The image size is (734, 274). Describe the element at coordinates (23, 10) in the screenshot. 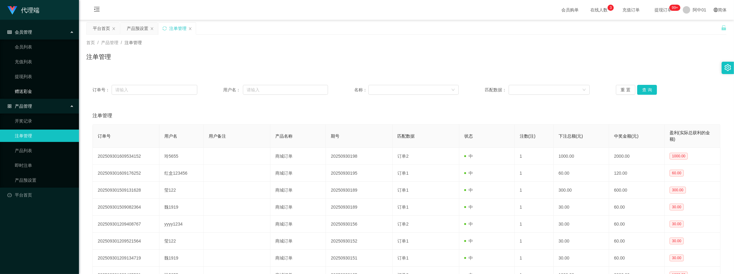

I see `a: 代理端` at that location.